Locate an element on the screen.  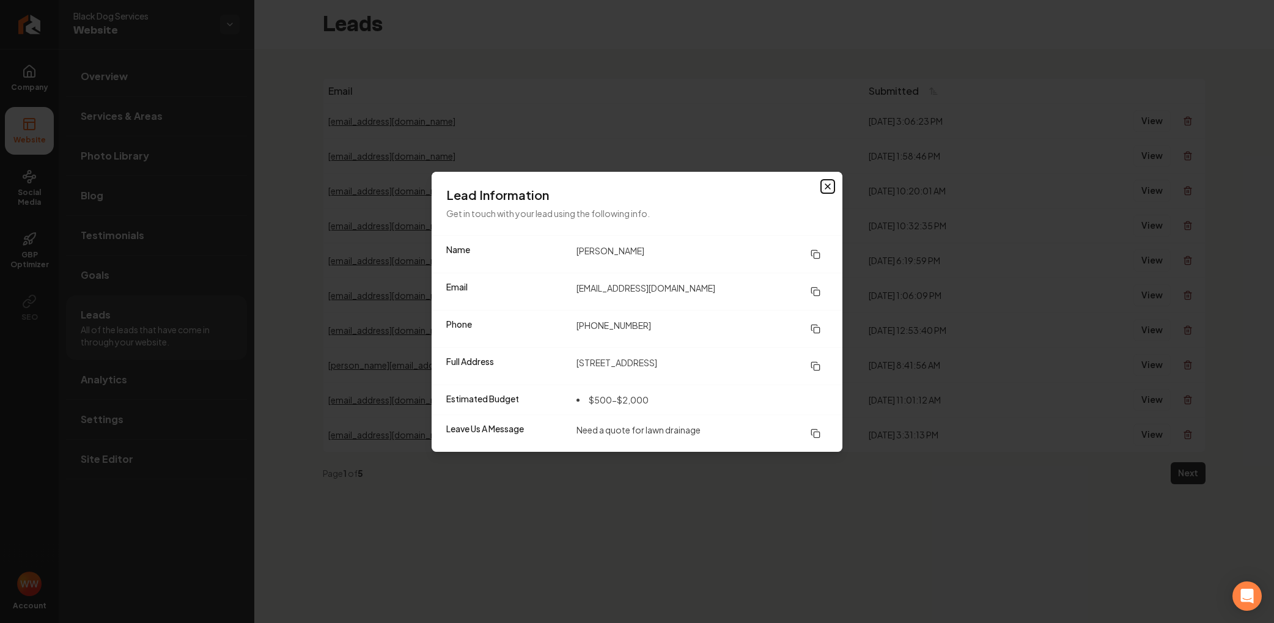
li: $500-$2,000 is located at coordinates (613, 400).